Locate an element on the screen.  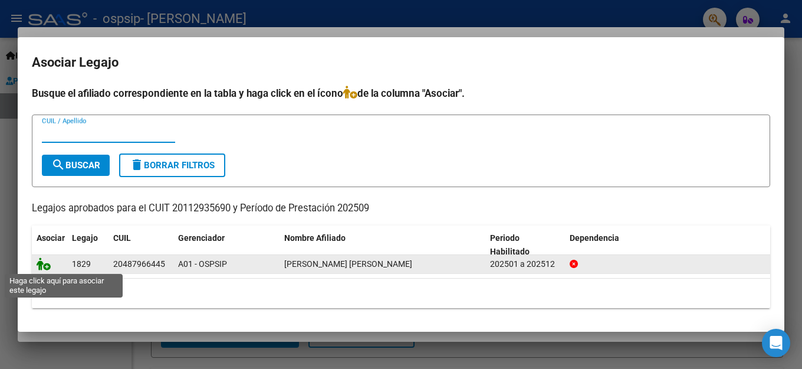
datatable-header-cell: CUIL is located at coordinates (141, 245).